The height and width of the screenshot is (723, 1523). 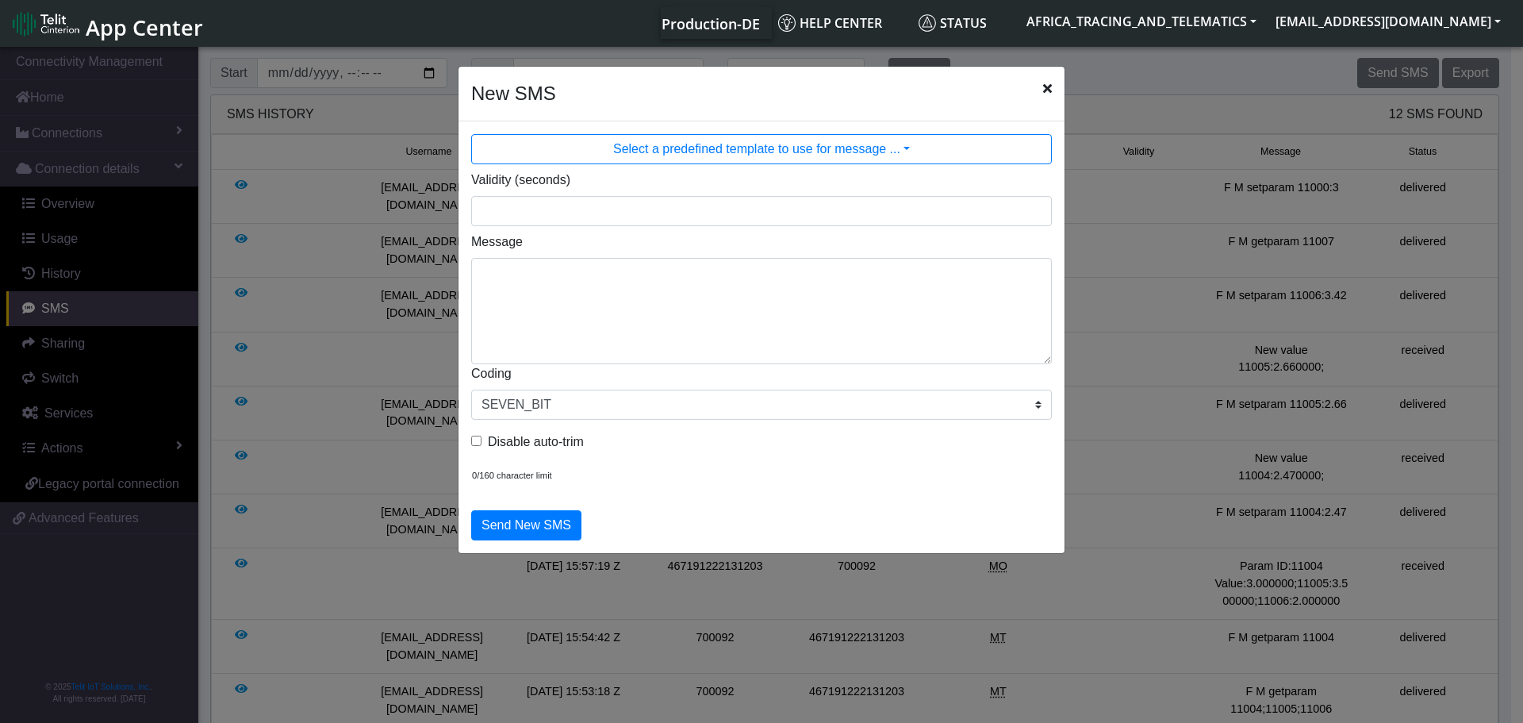 I want to click on h4: New SMS, so click(x=513, y=94).